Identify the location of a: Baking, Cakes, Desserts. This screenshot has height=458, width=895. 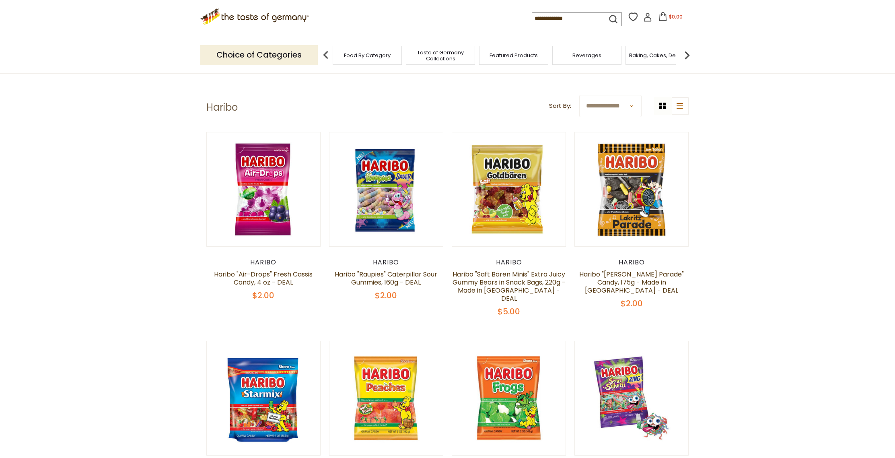
(660, 55).